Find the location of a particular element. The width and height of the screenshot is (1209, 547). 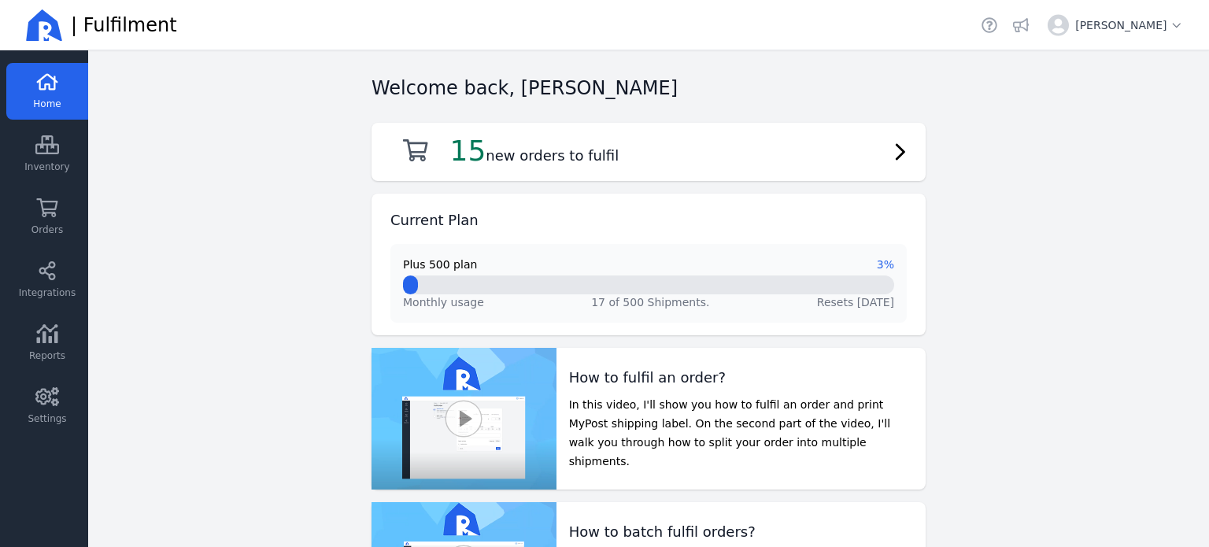

span: Home is located at coordinates (46, 104).